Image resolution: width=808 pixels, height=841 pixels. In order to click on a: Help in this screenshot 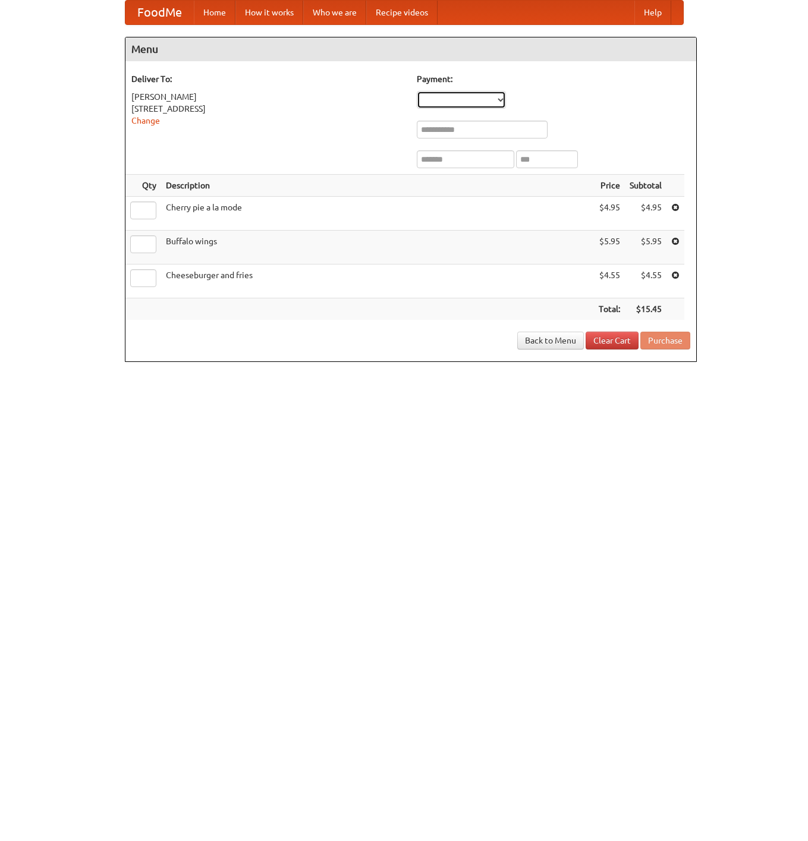, I will do `click(653, 12)`.